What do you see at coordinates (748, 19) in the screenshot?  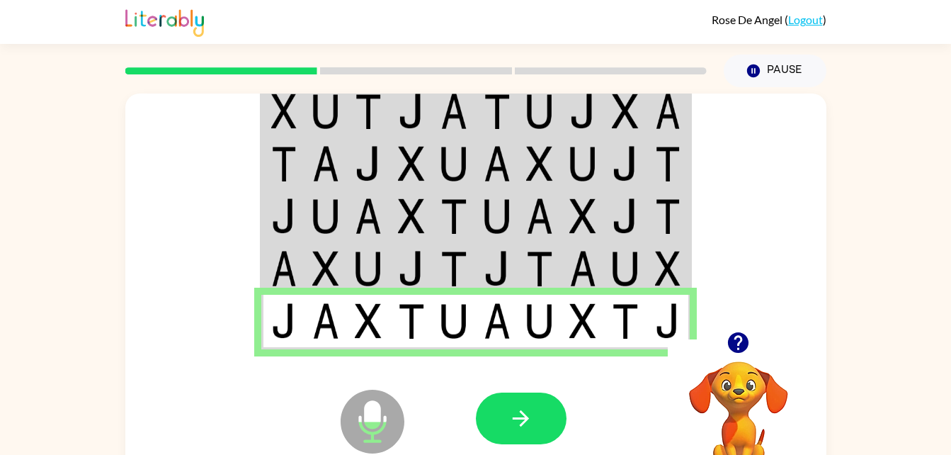 I see `span: Rose De Angel` at bounding box center [748, 19].